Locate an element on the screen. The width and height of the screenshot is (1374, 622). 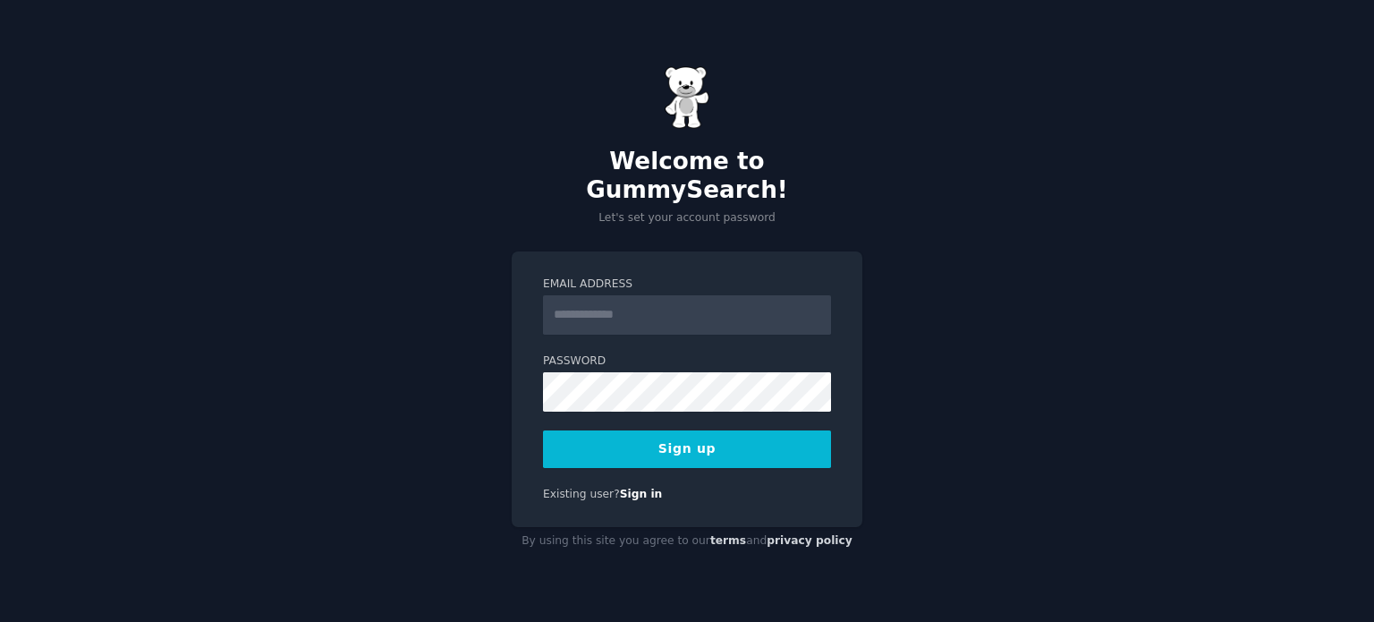
label: Email Address is located at coordinates (687, 284).